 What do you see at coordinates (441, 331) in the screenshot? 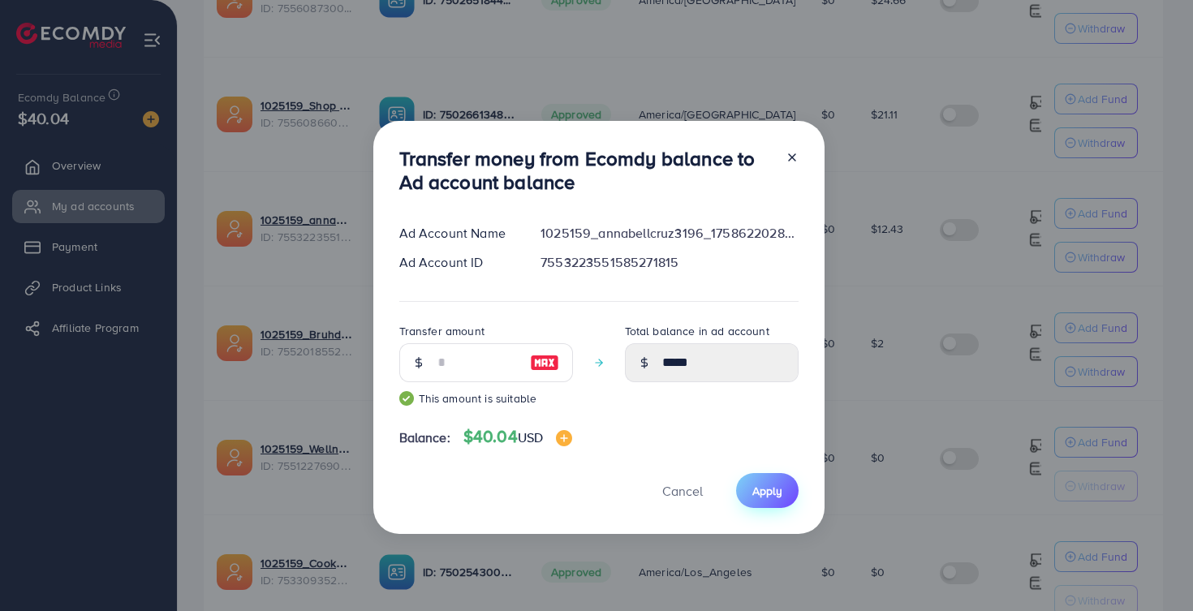
I see `label: Transfer amount` at bounding box center [441, 331].